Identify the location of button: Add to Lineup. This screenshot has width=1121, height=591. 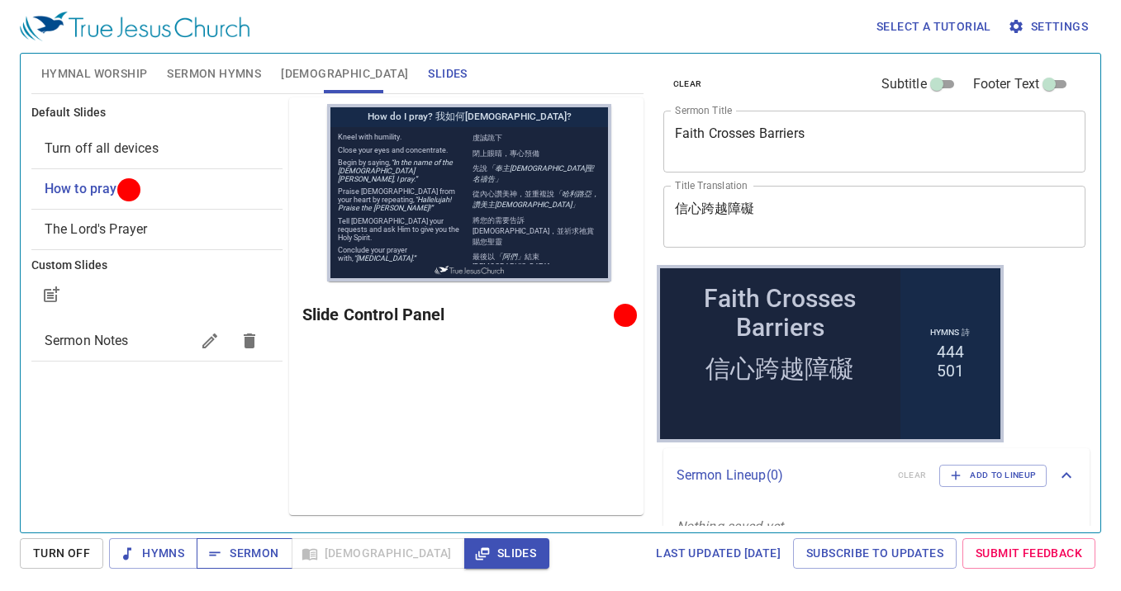
(993, 476).